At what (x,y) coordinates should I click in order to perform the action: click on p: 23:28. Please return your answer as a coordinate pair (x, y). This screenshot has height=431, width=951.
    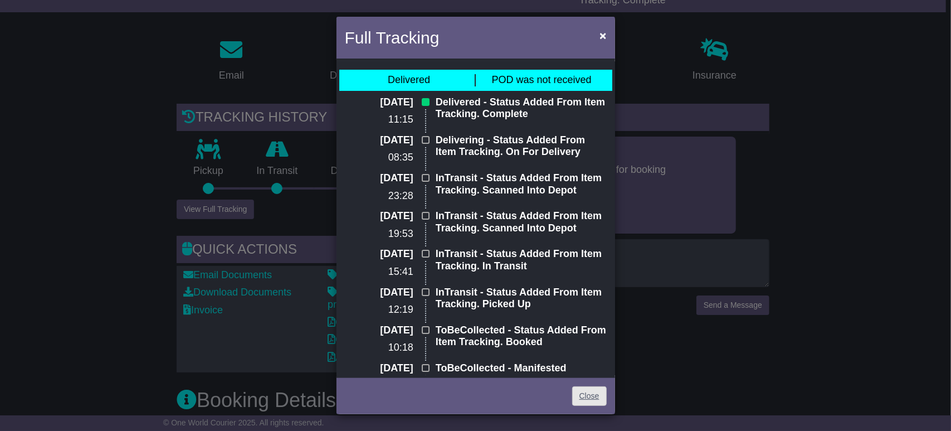
    Looking at the image, I should click on (379, 196).